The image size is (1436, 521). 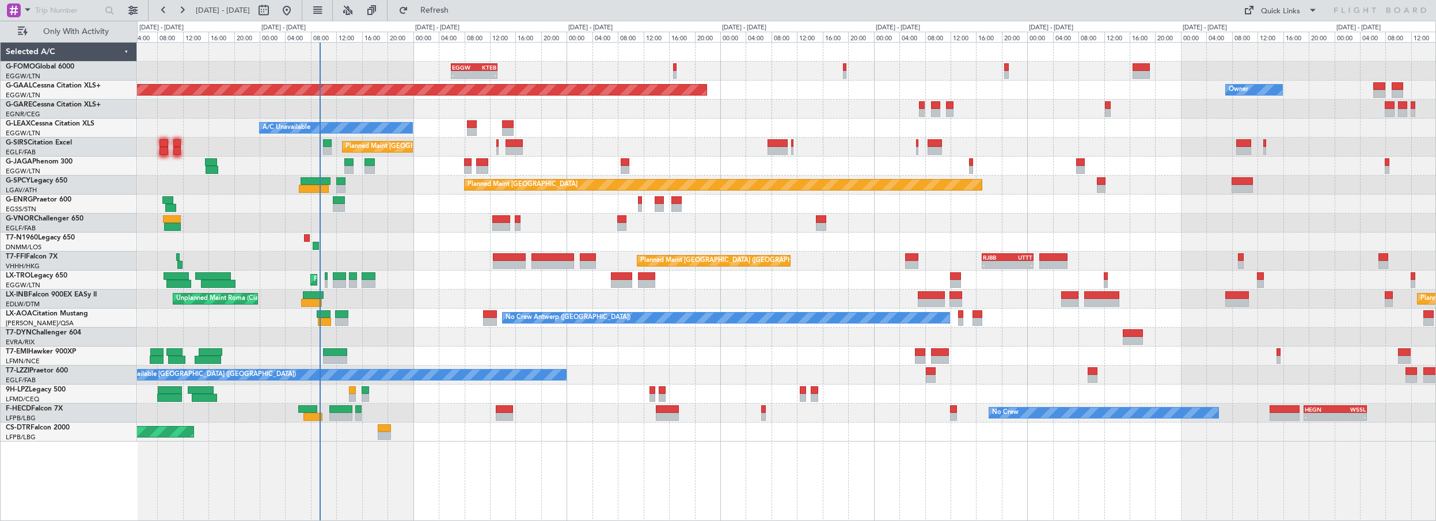 What do you see at coordinates (19, 86) in the screenshot?
I see `span: G-GAAL` at bounding box center [19, 86].